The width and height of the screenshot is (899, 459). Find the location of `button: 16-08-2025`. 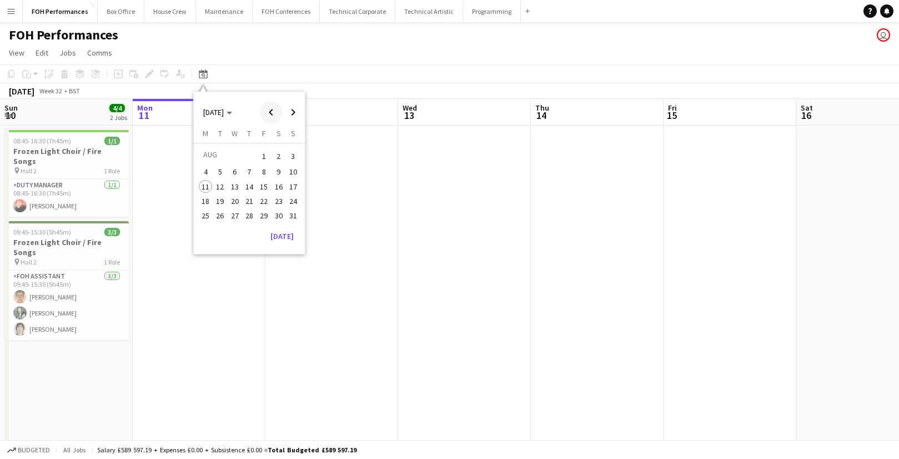

button: 16-08-2025 is located at coordinates (278, 187).